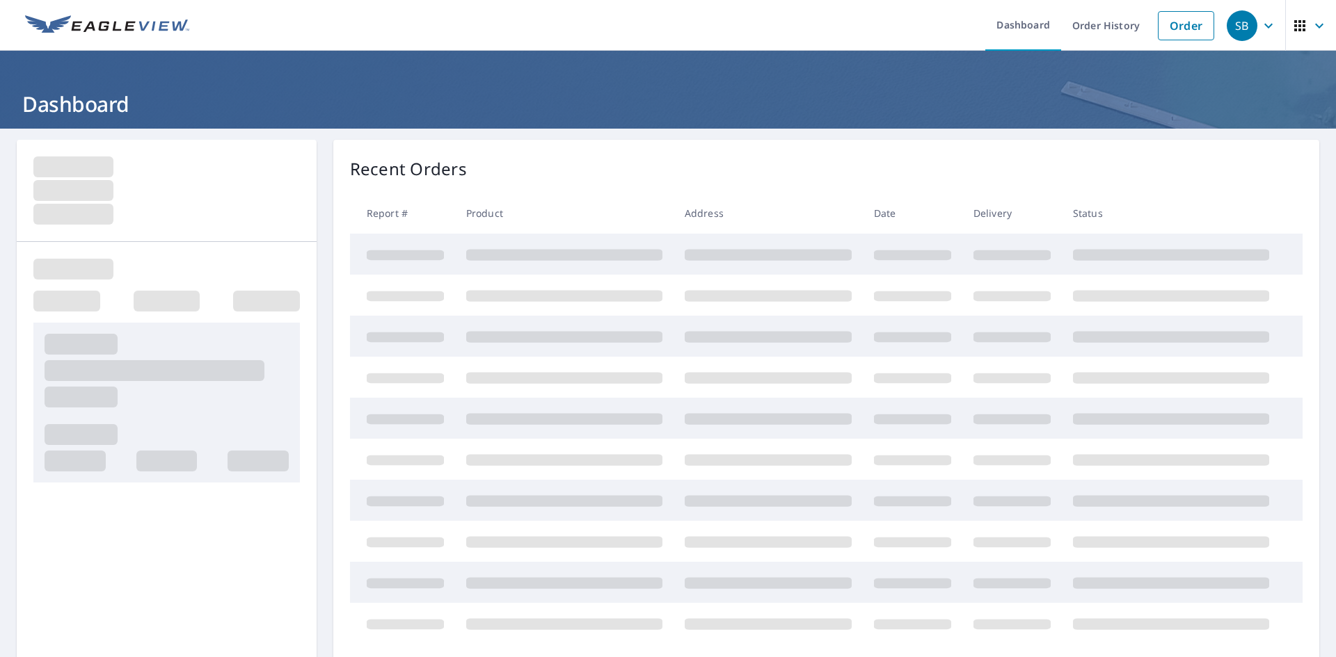 This screenshot has height=657, width=1336. What do you see at coordinates (668, 104) in the screenshot?
I see `h1: Dashboard` at bounding box center [668, 104].